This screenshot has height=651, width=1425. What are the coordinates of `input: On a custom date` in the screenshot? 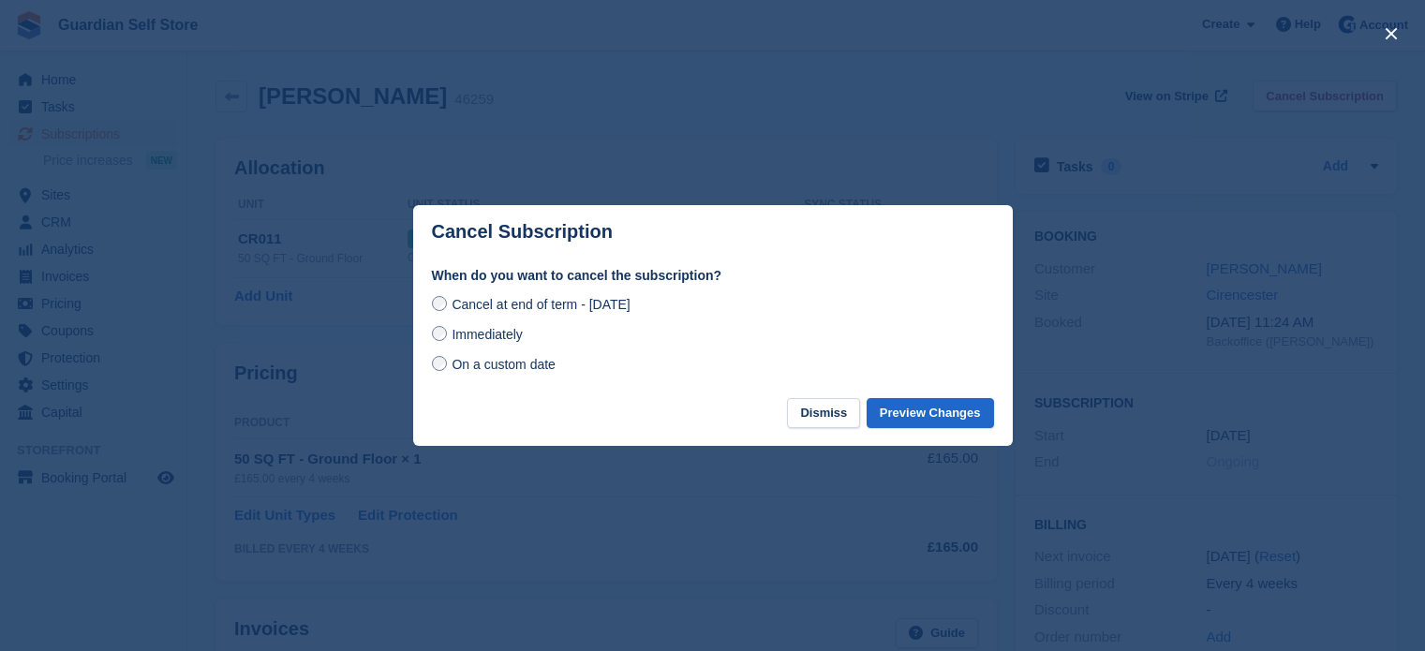 It's located at (440, 364).